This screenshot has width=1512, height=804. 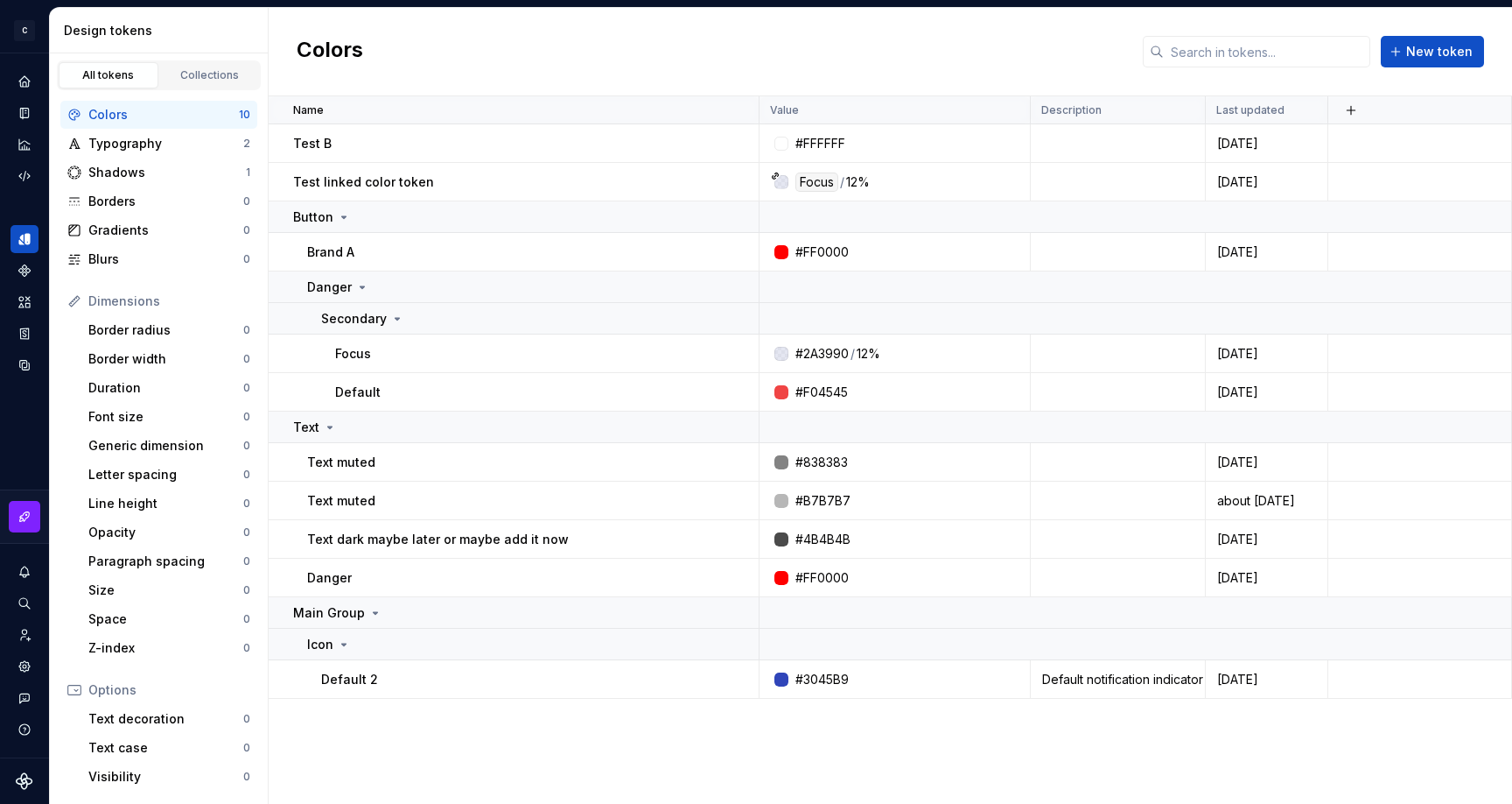 I want to click on div: Paragraph spacing, so click(x=165, y=562).